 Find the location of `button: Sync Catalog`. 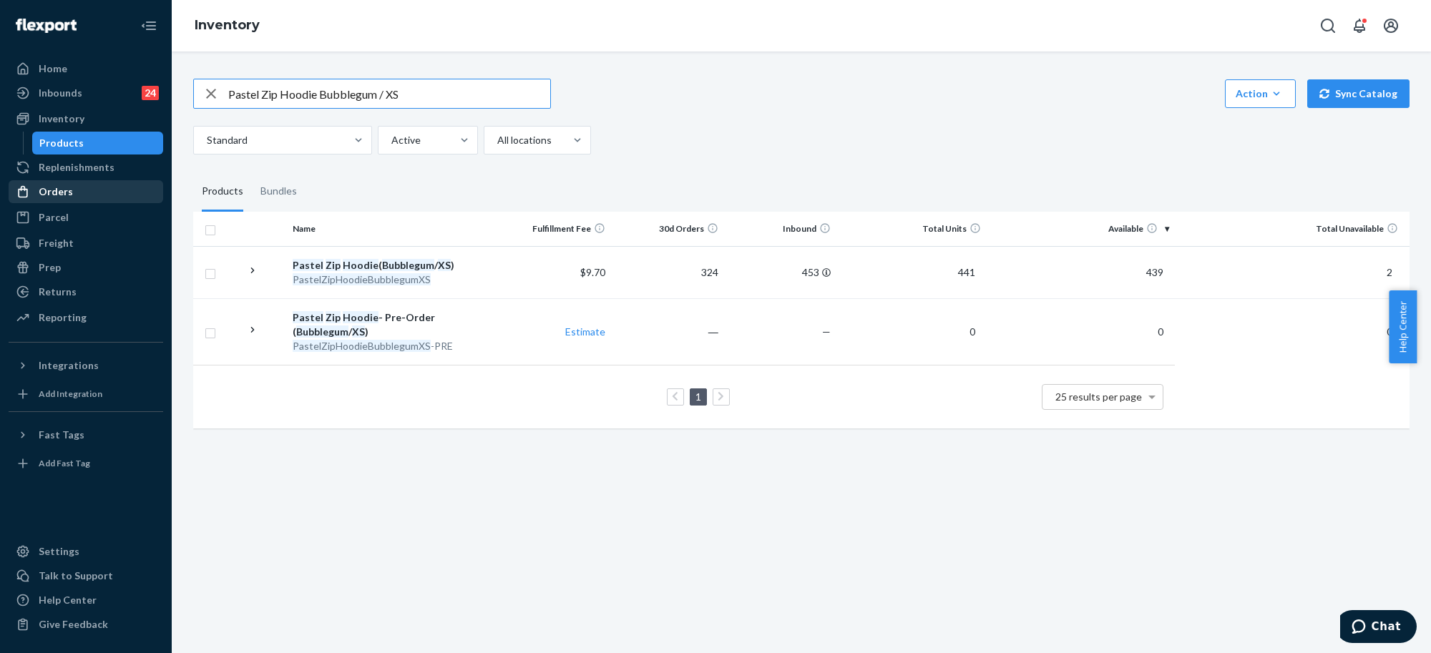

button: Sync Catalog is located at coordinates (1358, 94).